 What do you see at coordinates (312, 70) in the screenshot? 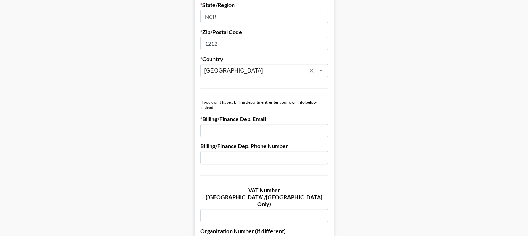
I see `button: Clear` at bounding box center [312, 70].